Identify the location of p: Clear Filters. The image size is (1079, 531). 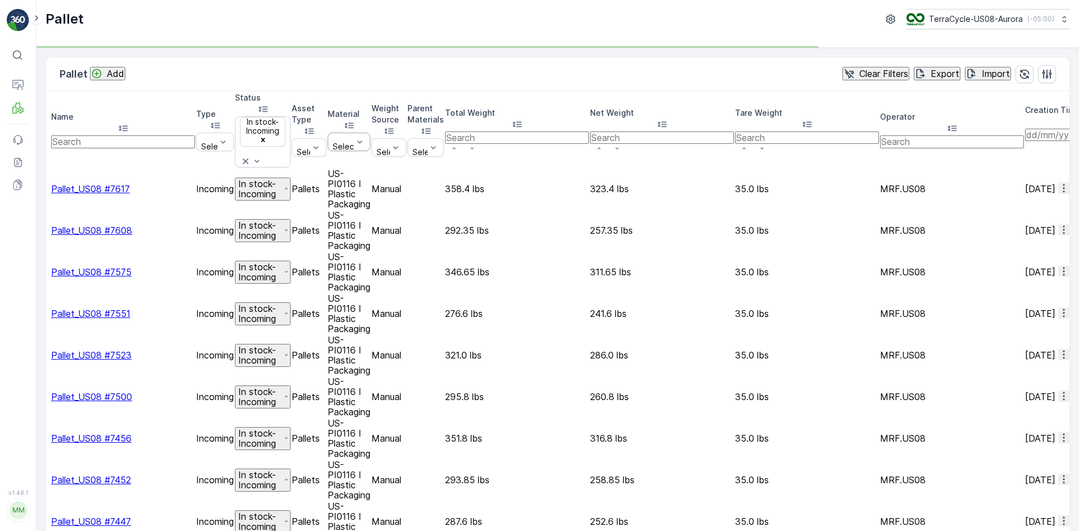
(884, 74).